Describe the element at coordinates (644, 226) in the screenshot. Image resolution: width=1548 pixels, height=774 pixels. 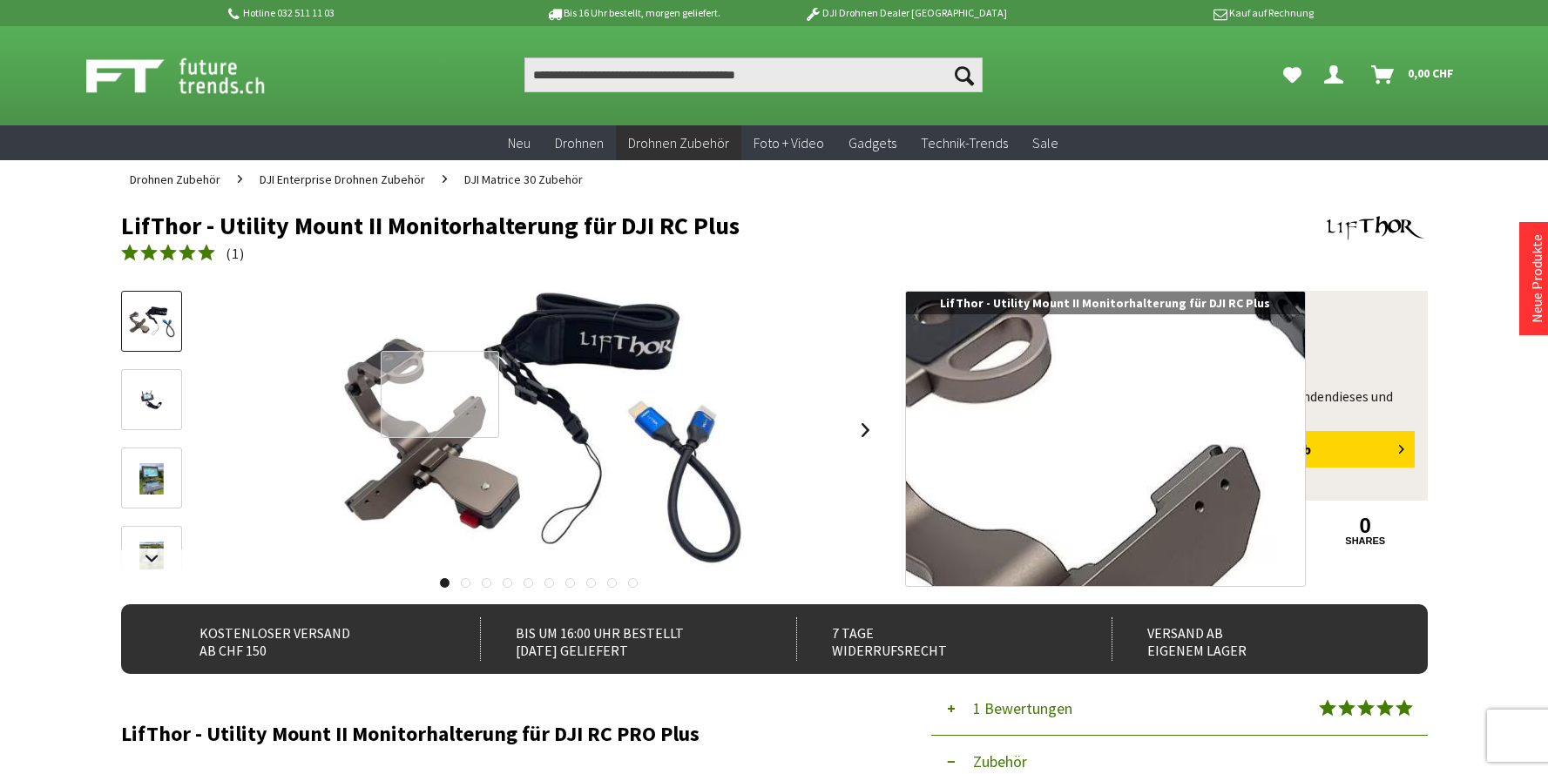
I see `h1: LifThor - Utility Mount II Monitorhalterung für DJI RC Plus` at that location.